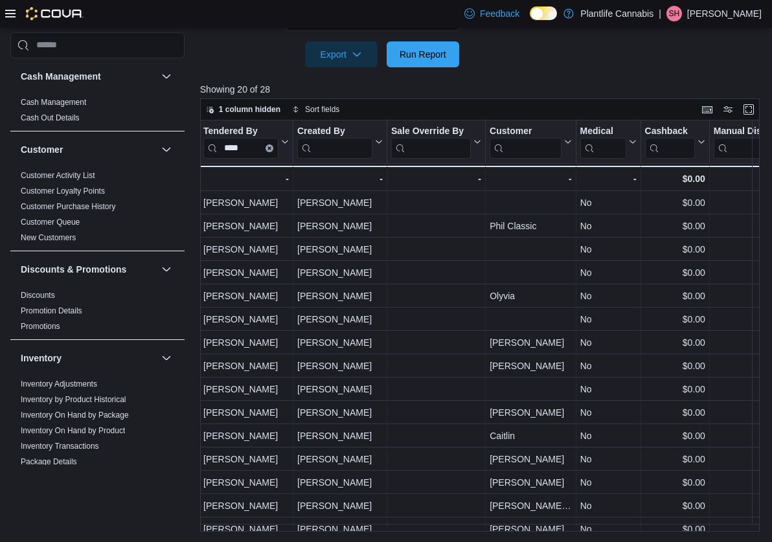 The height and width of the screenshot is (542, 772). Describe the element at coordinates (530, 20) in the screenshot. I see `span: Dark Mode` at that location.